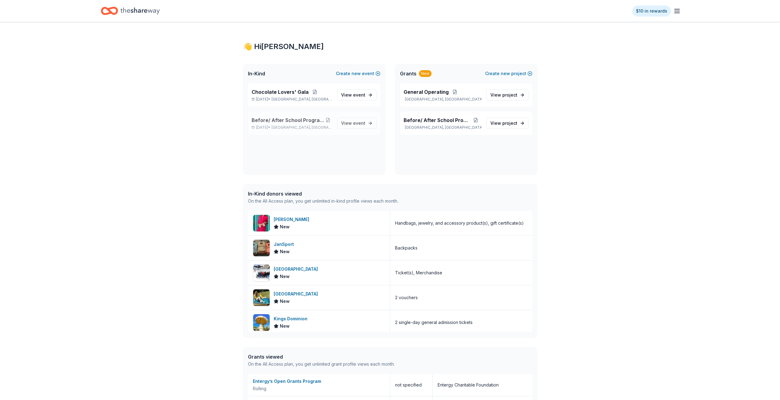  I want to click on a: $10 in rewards, so click(652, 11).